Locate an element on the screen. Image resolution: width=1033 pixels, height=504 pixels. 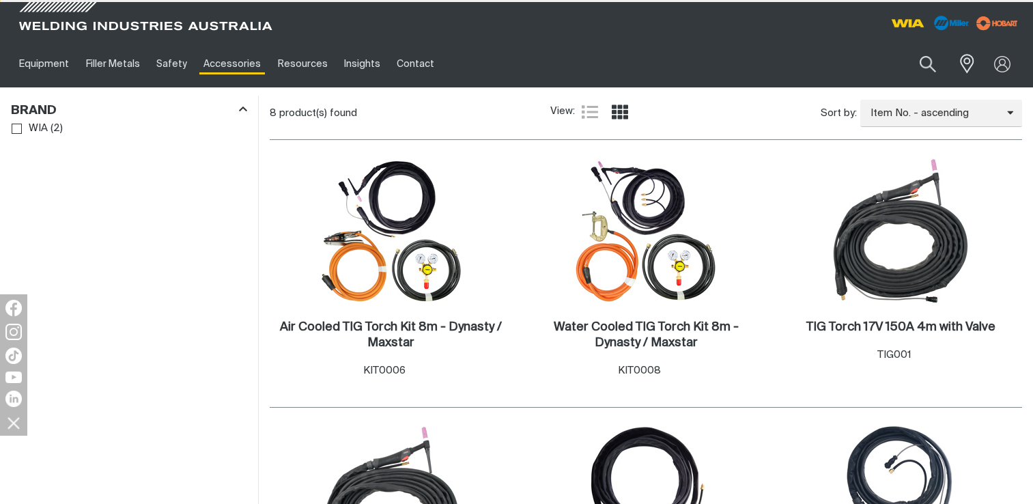
span: KIT0008 is located at coordinates (639, 370).